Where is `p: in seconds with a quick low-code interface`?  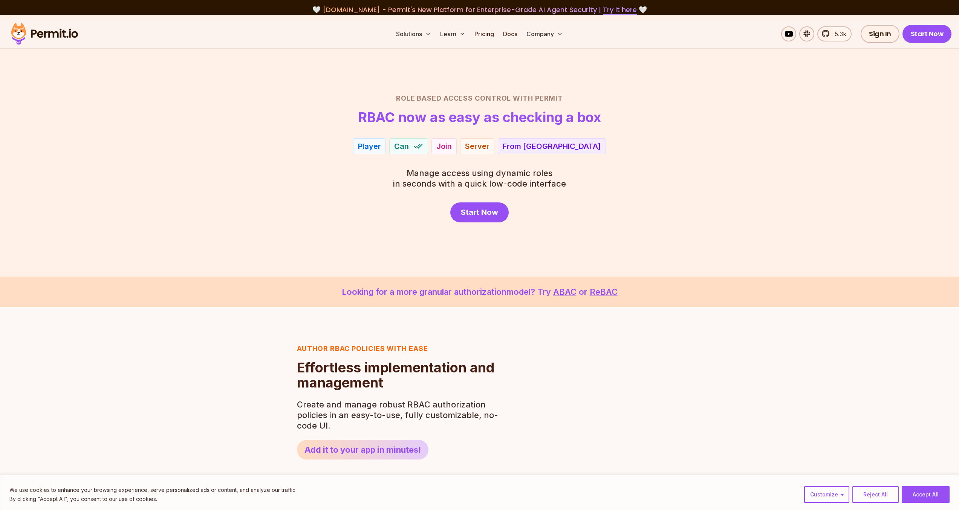 p: in seconds with a quick low-code interface is located at coordinates (479, 178).